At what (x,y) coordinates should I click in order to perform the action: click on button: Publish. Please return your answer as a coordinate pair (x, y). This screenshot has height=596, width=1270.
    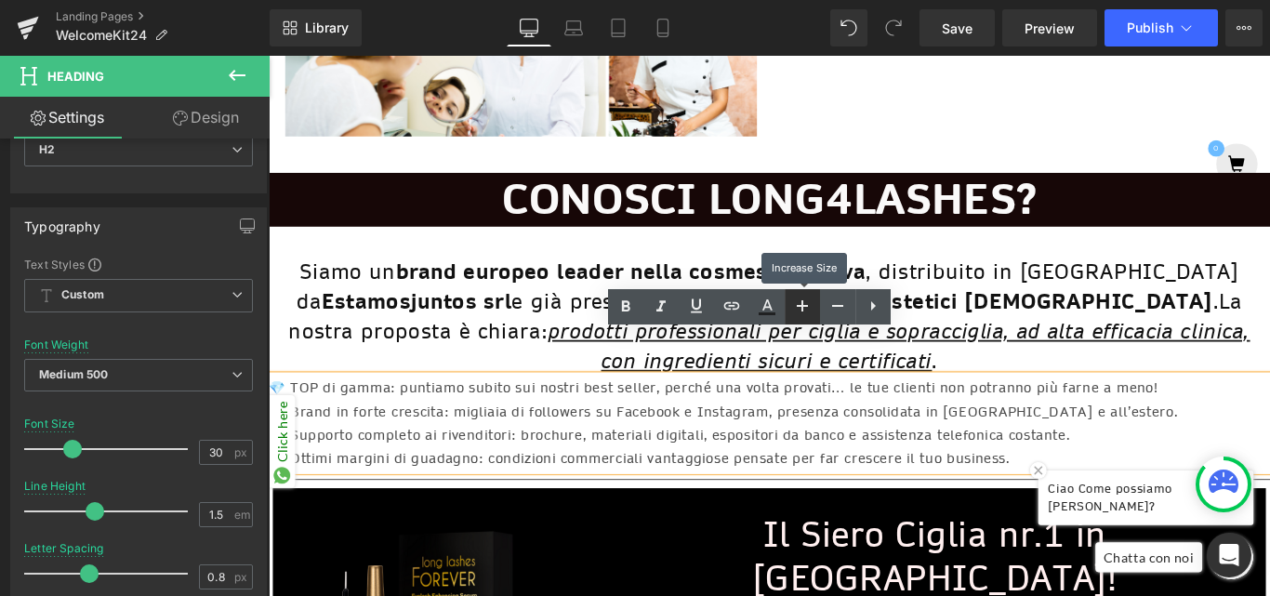
    Looking at the image, I should click on (1161, 28).